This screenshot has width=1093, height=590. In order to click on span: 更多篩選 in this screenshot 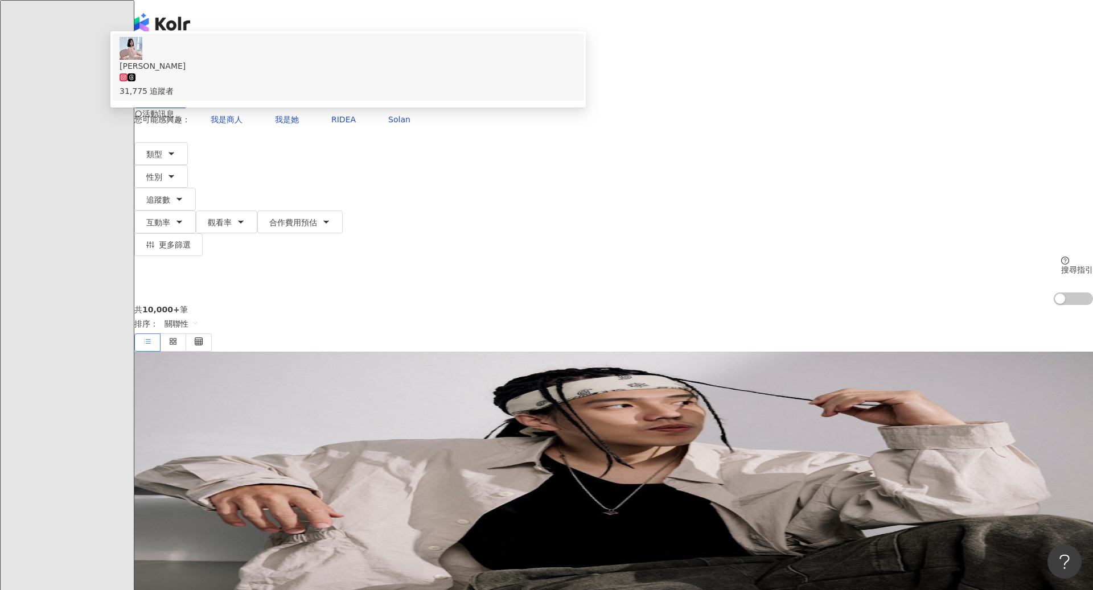, I will do `click(175, 245)`.